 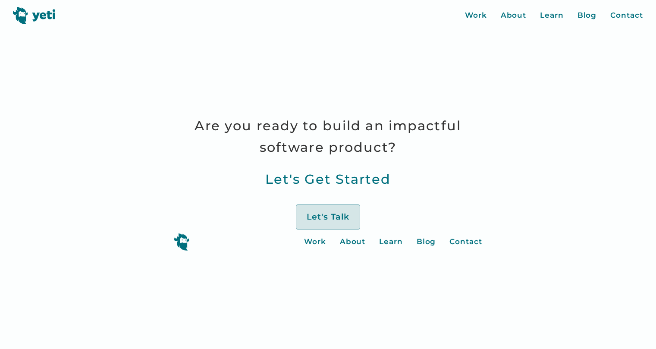 I want to click on p: Are you ready to build an impactful software product?, so click(x=328, y=137).